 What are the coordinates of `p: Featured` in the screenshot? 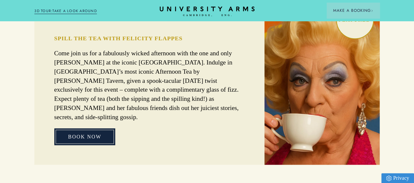 It's located at (355, 20).